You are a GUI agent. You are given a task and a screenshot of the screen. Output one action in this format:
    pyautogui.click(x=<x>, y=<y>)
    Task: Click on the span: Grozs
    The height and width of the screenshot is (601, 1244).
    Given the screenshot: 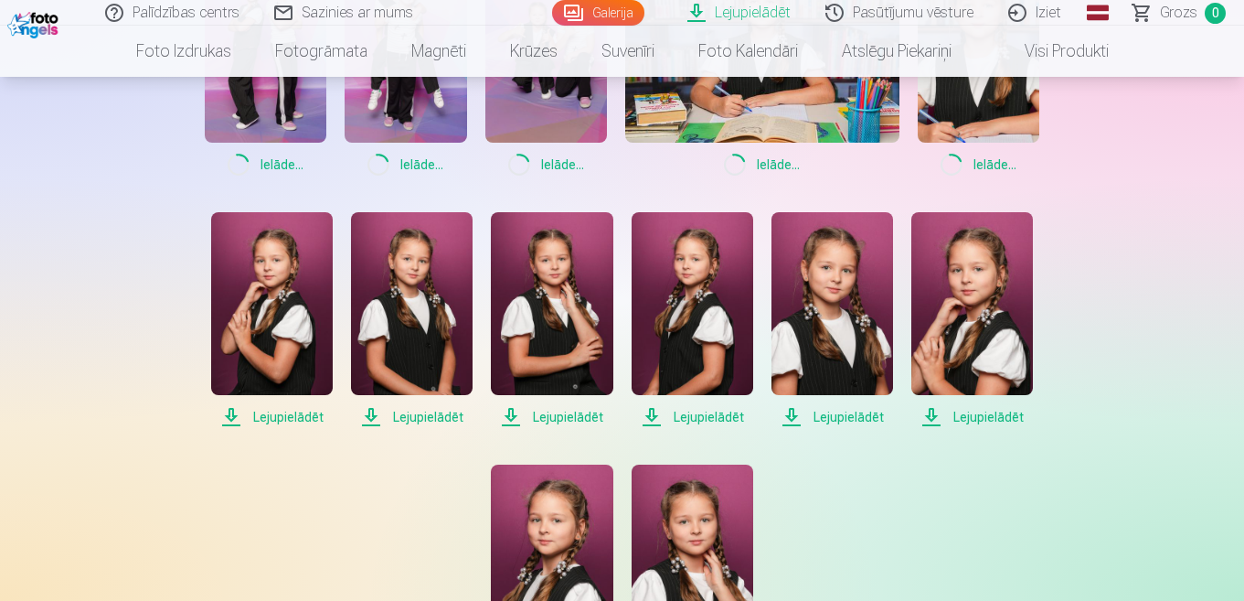 What is the action you would take?
    pyautogui.click(x=1178, y=13)
    